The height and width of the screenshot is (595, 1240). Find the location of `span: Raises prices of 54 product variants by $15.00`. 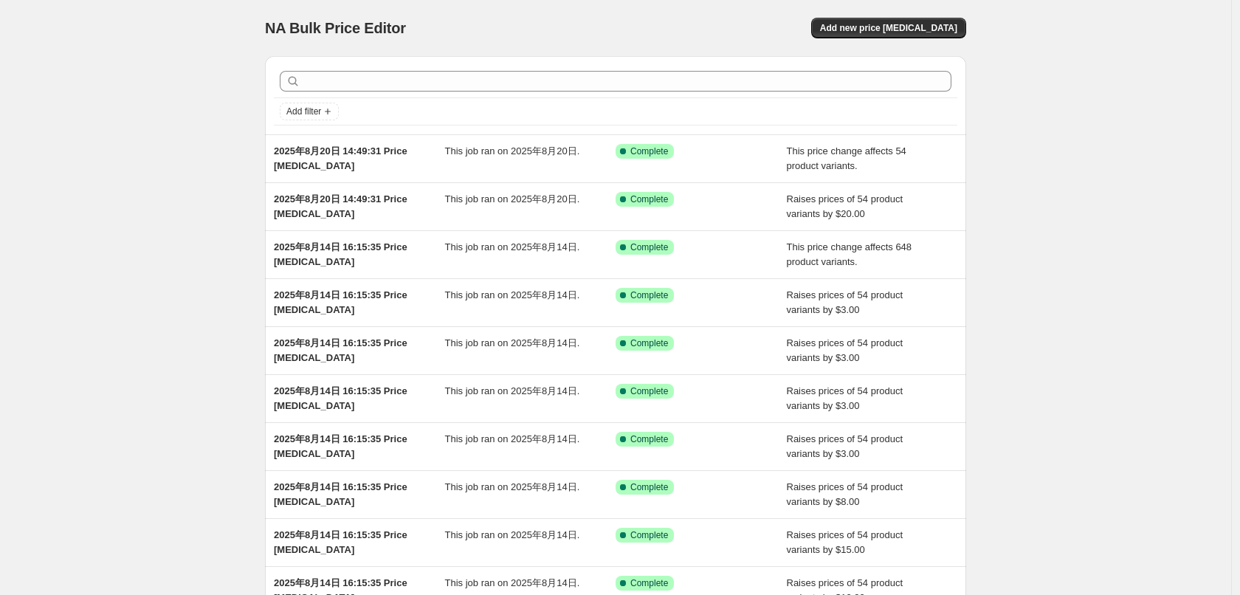

span: Raises prices of 54 product variants by $15.00 is located at coordinates (845, 542).